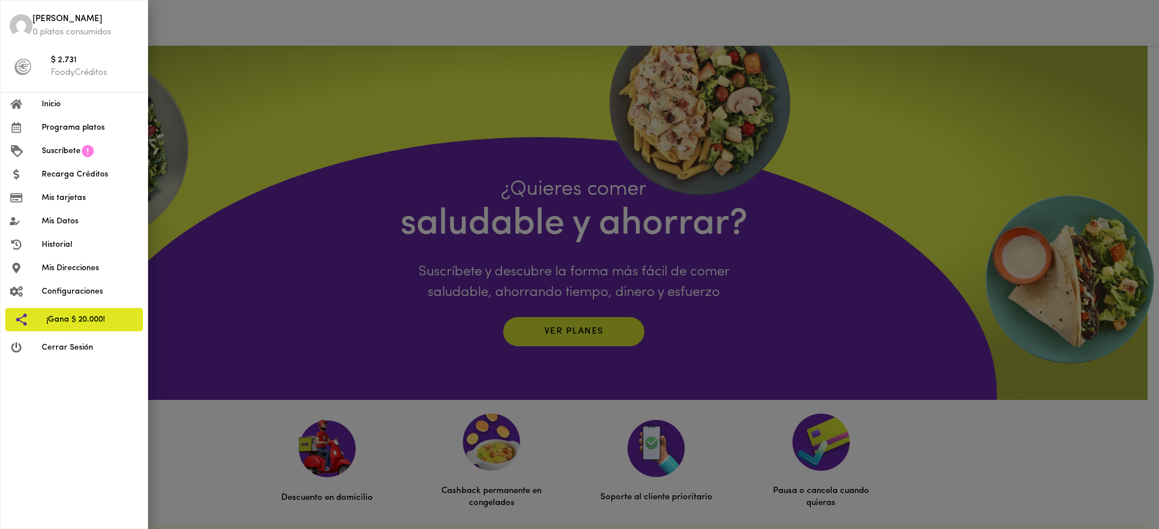 The width and height of the screenshot is (1159, 529). Describe the element at coordinates (90, 320) in the screenshot. I see `span: ¡Gana $ 20.000!` at that location.